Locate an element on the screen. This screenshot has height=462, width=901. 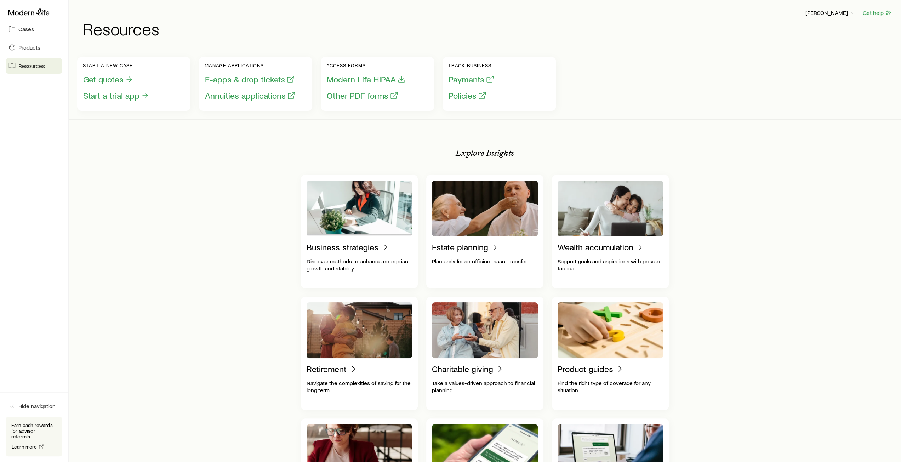
button: Get help is located at coordinates (877, 13).